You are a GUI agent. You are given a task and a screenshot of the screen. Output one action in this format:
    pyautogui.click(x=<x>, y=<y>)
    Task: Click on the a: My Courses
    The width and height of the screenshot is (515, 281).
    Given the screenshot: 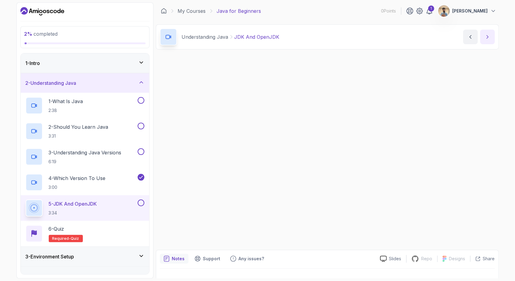 What is the action you would take?
    pyautogui.click(x=192, y=11)
    